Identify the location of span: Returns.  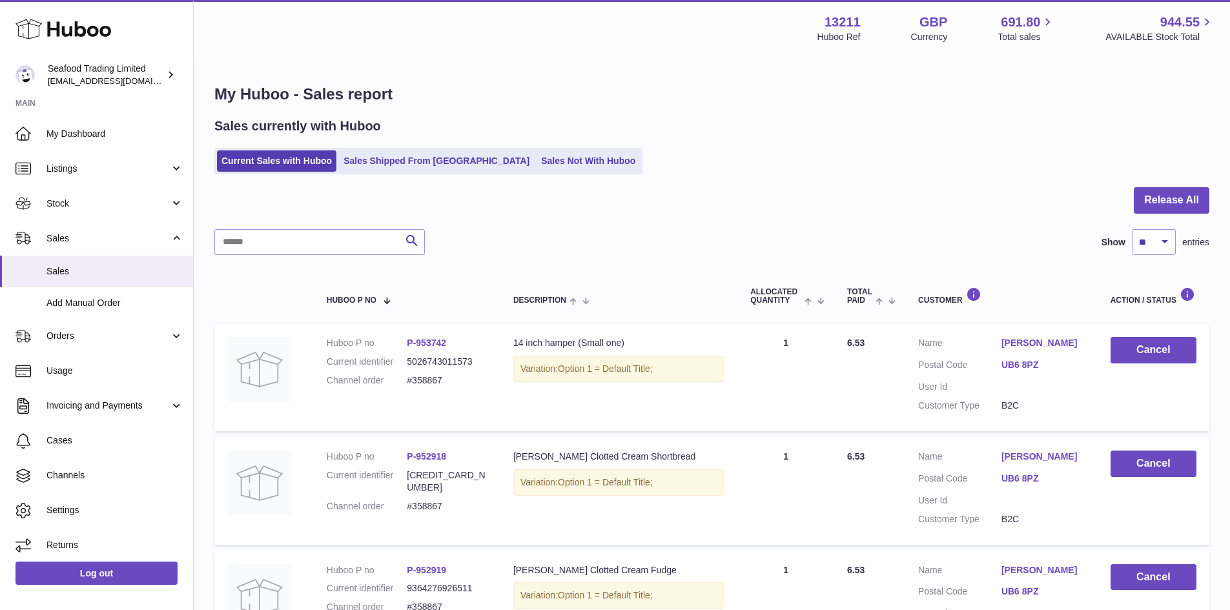
(115, 545).